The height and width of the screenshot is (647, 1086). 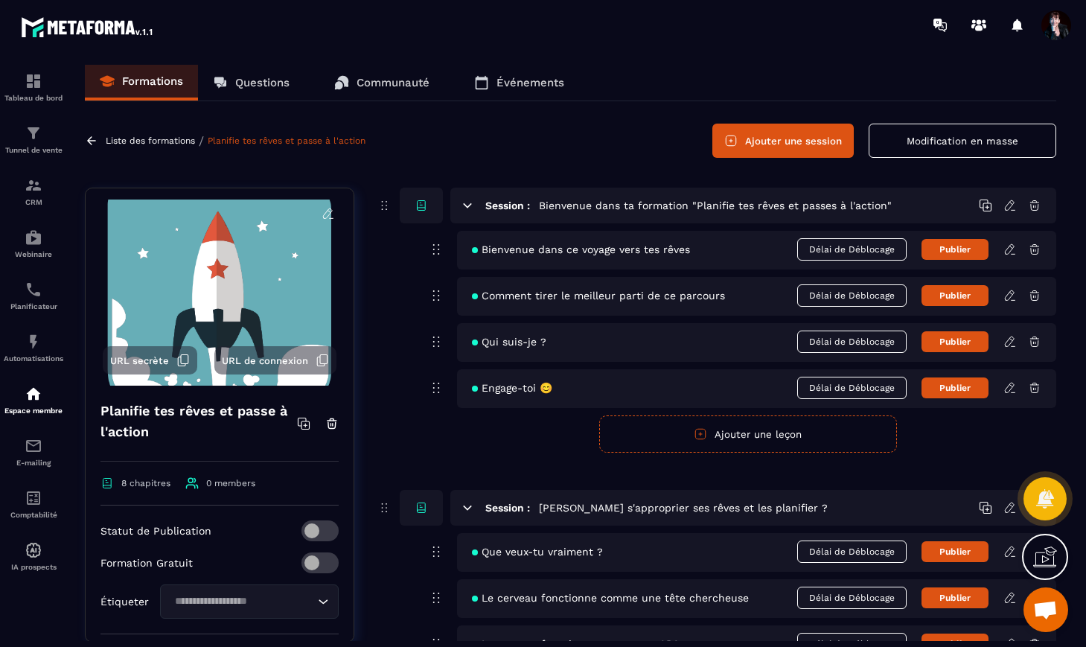 What do you see at coordinates (512, 388) in the screenshot?
I see `span: Engage-toi 😊` at bounding box center [512, 388].